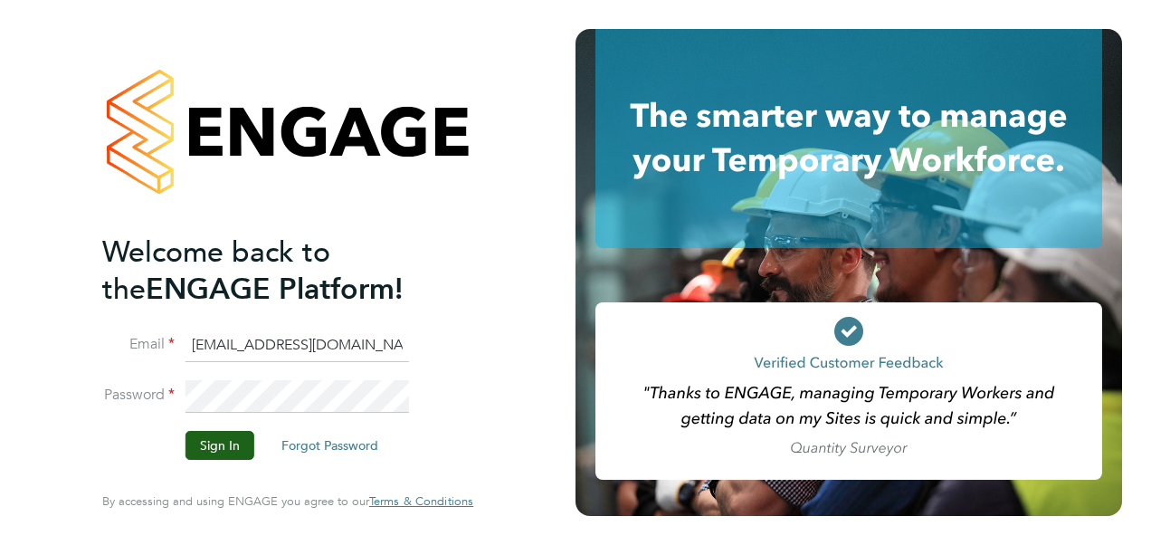 This screenshot has width=1151, height=545. What do you see at coordinates (329, 445) in the screenshot?
I see `button: Forgot Password` at bounding box center [329, 445].